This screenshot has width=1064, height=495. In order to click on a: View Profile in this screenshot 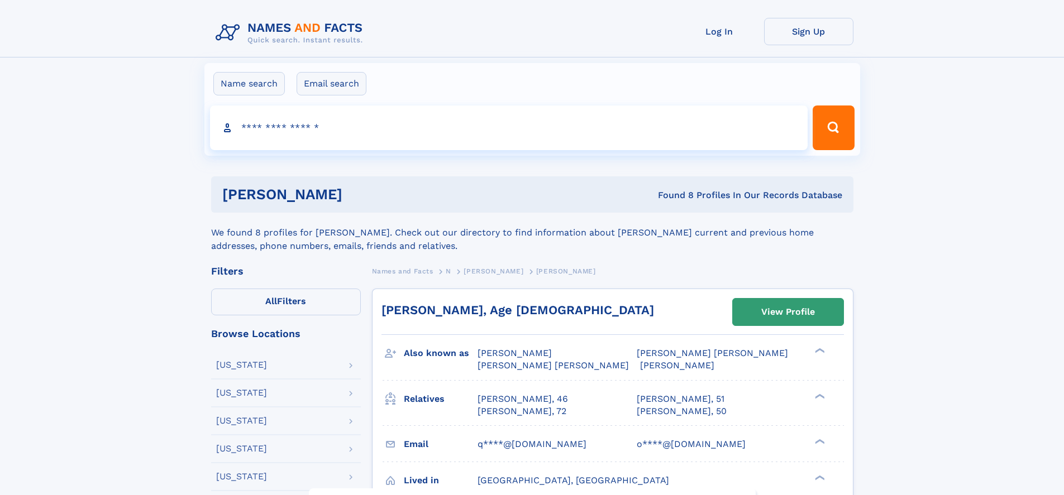, I will do `click(788, 312)`.